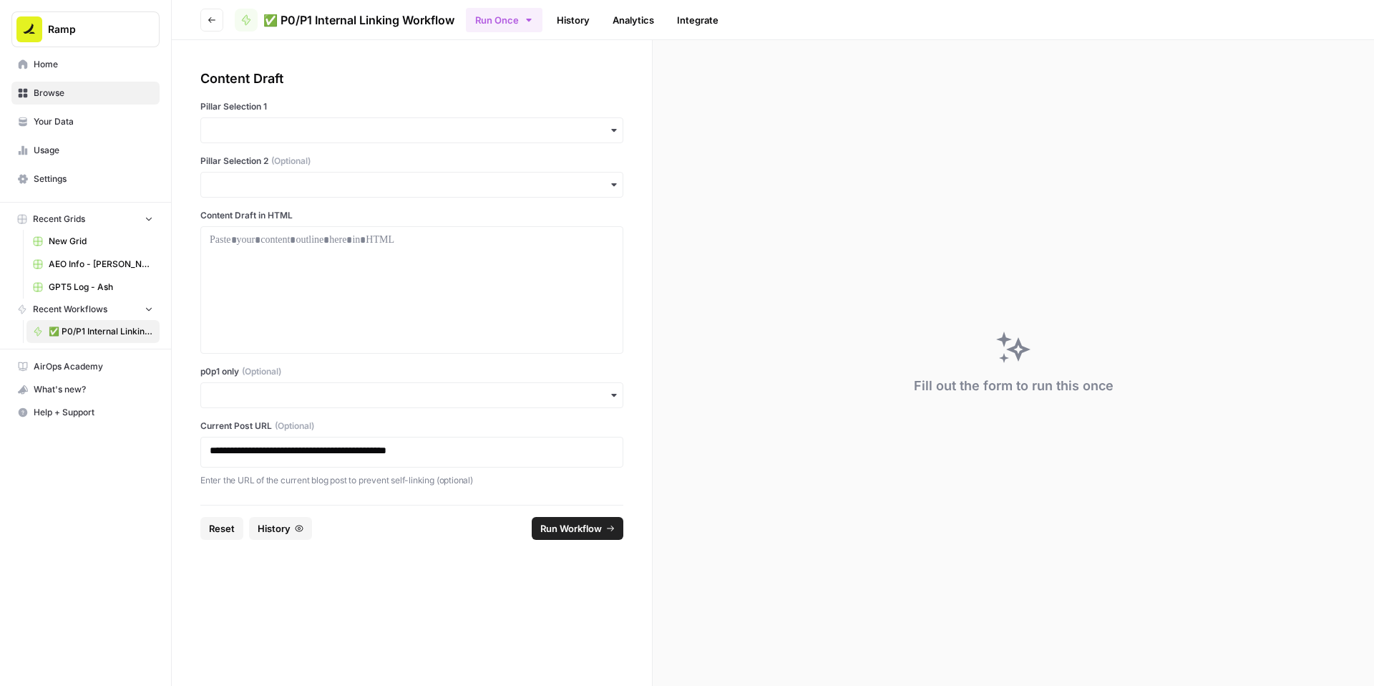 The image size is (1374, 686). Describe the element at coordinates (1014, 386) in the screenshot. I see `div: Fill out the form to run this once` at that location.